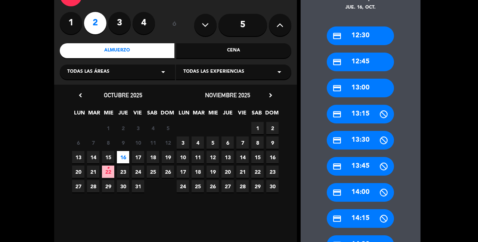  Describe the element at coordinates (214, 72) in the screenshot. I see `span: Todas las experiencias` at that location.